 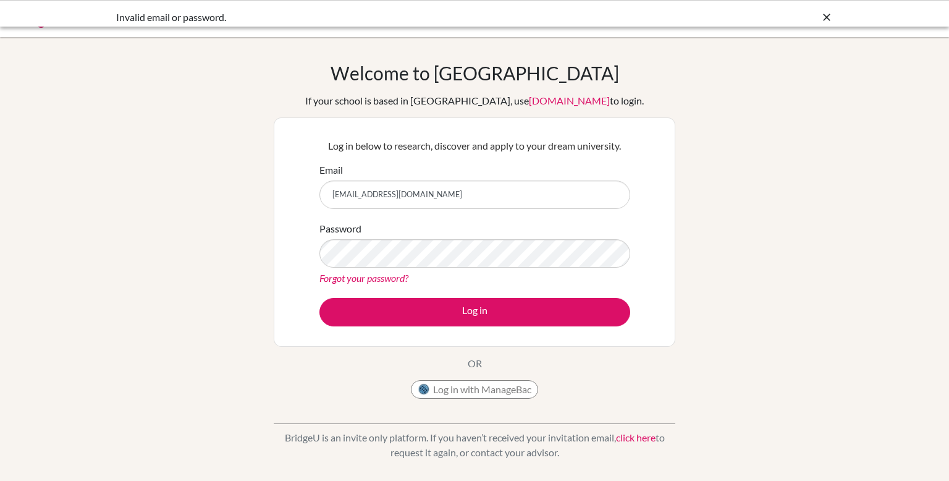 I want to click on label: Password, so click(x=341, y=229).